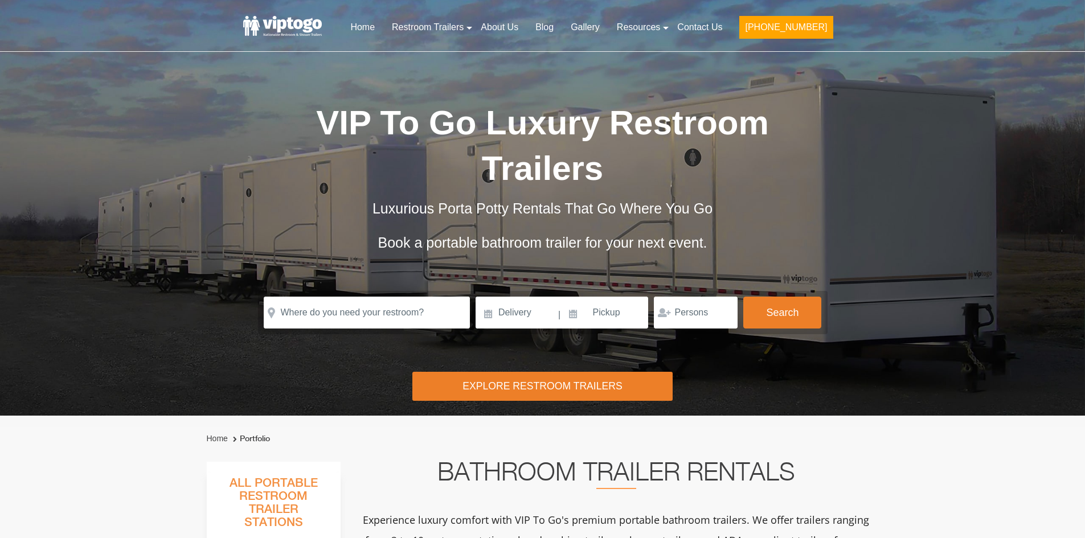 This screenshot has width=1085, height=538. I want to click on input: Persons, so click(695, 313).